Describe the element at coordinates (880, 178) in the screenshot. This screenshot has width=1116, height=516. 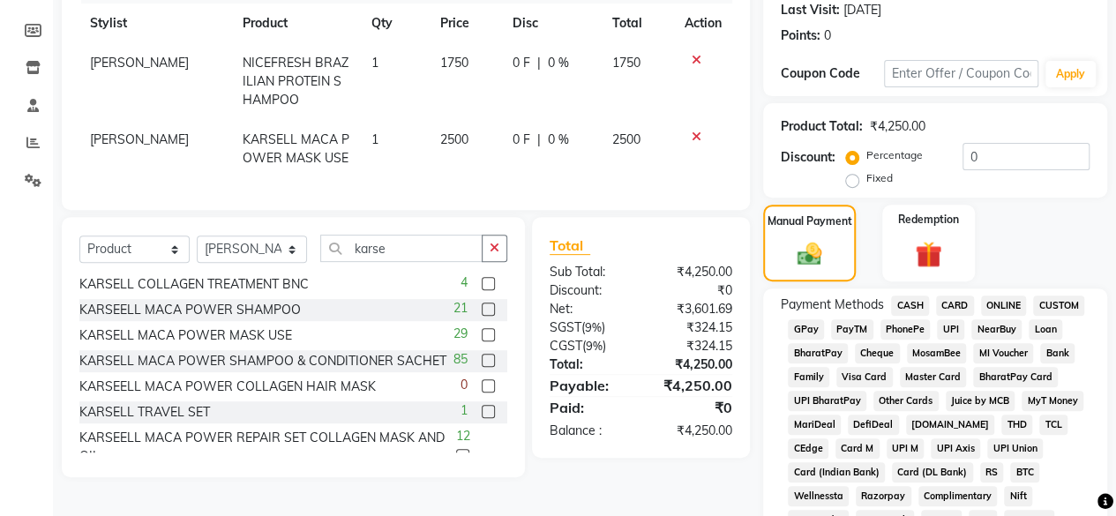
I see `label: Fixed` at that location.